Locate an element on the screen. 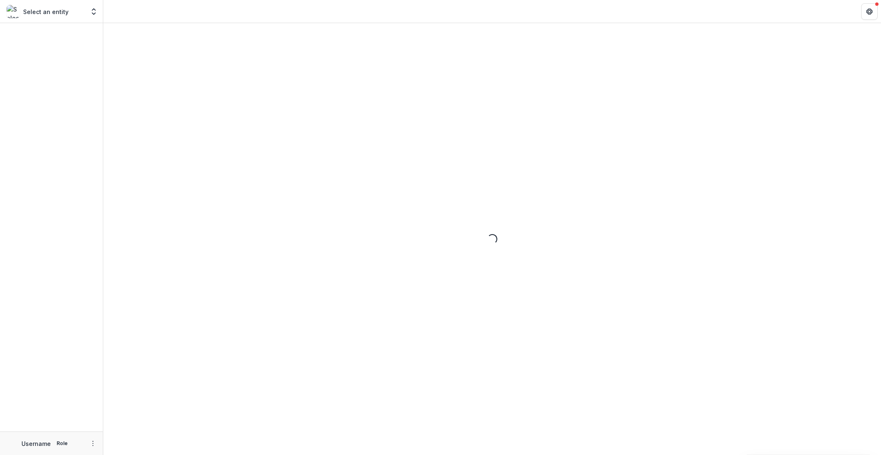 The image size is (881, 455). button: Get Help is located at coordinates (869, 12).